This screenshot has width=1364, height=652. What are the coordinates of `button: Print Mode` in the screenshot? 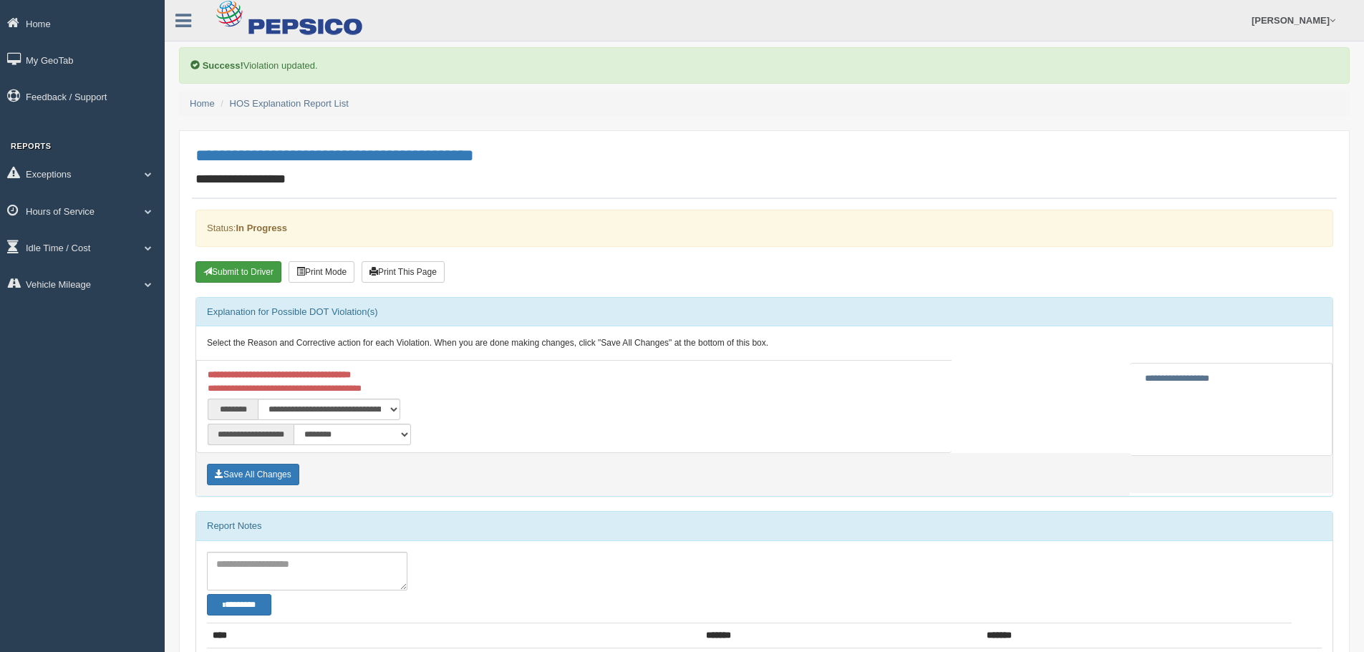 It's located at (322, 272).